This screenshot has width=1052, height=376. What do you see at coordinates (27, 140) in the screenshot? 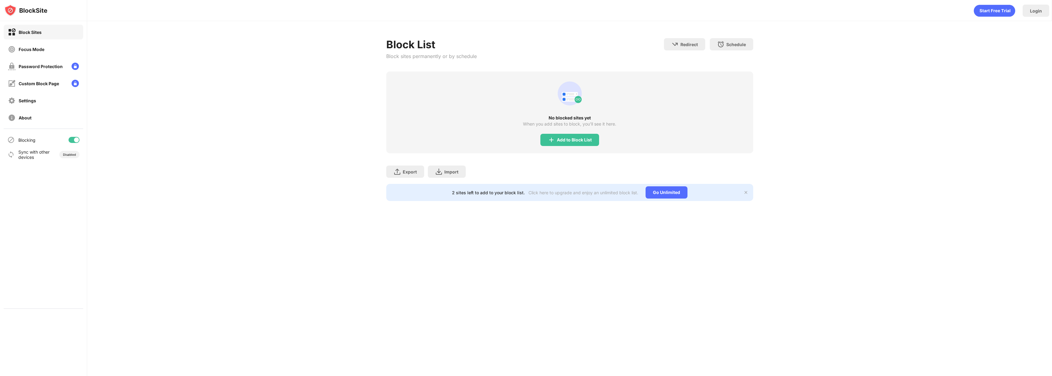
I see `div: Blocking` at bounding box center [27, 140].